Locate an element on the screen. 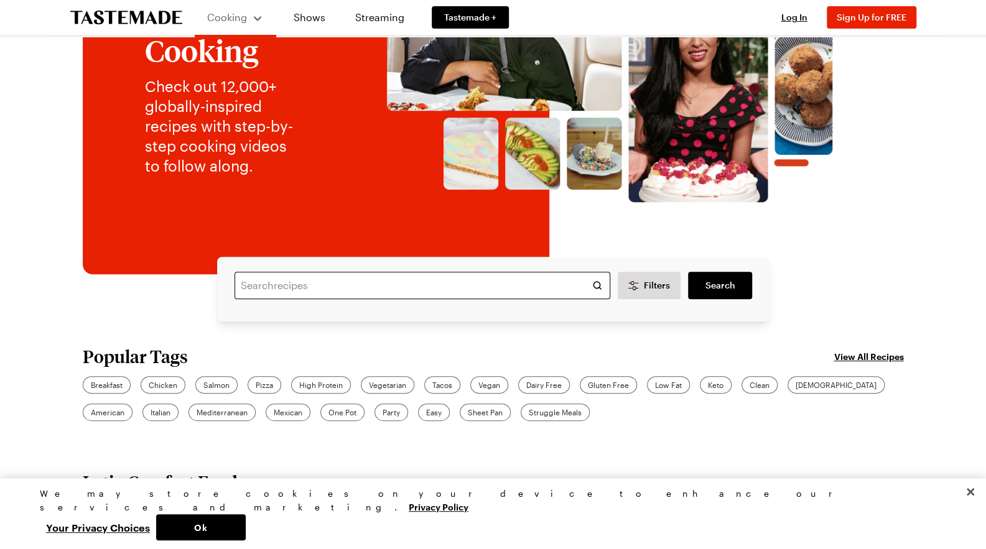  a: Vegan is located at coordinates (489, 385).